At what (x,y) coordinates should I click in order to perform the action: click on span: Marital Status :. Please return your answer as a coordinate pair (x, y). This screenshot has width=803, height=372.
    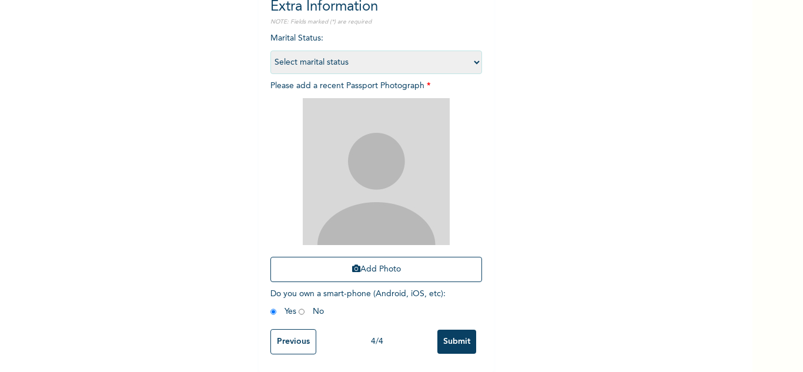
    Looking at the image, I should click on (376, 50).